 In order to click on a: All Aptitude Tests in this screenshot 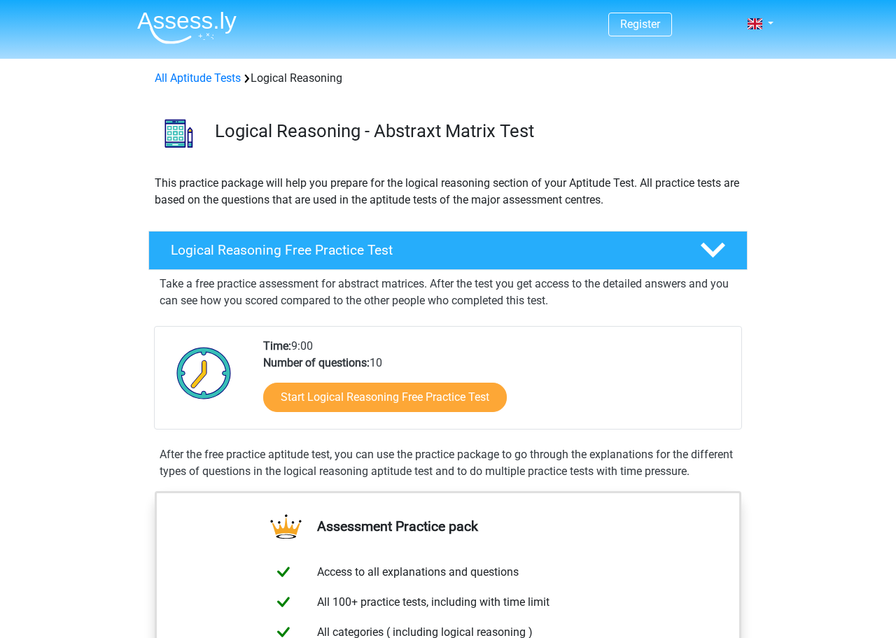, I will do `click(197, 78)`.